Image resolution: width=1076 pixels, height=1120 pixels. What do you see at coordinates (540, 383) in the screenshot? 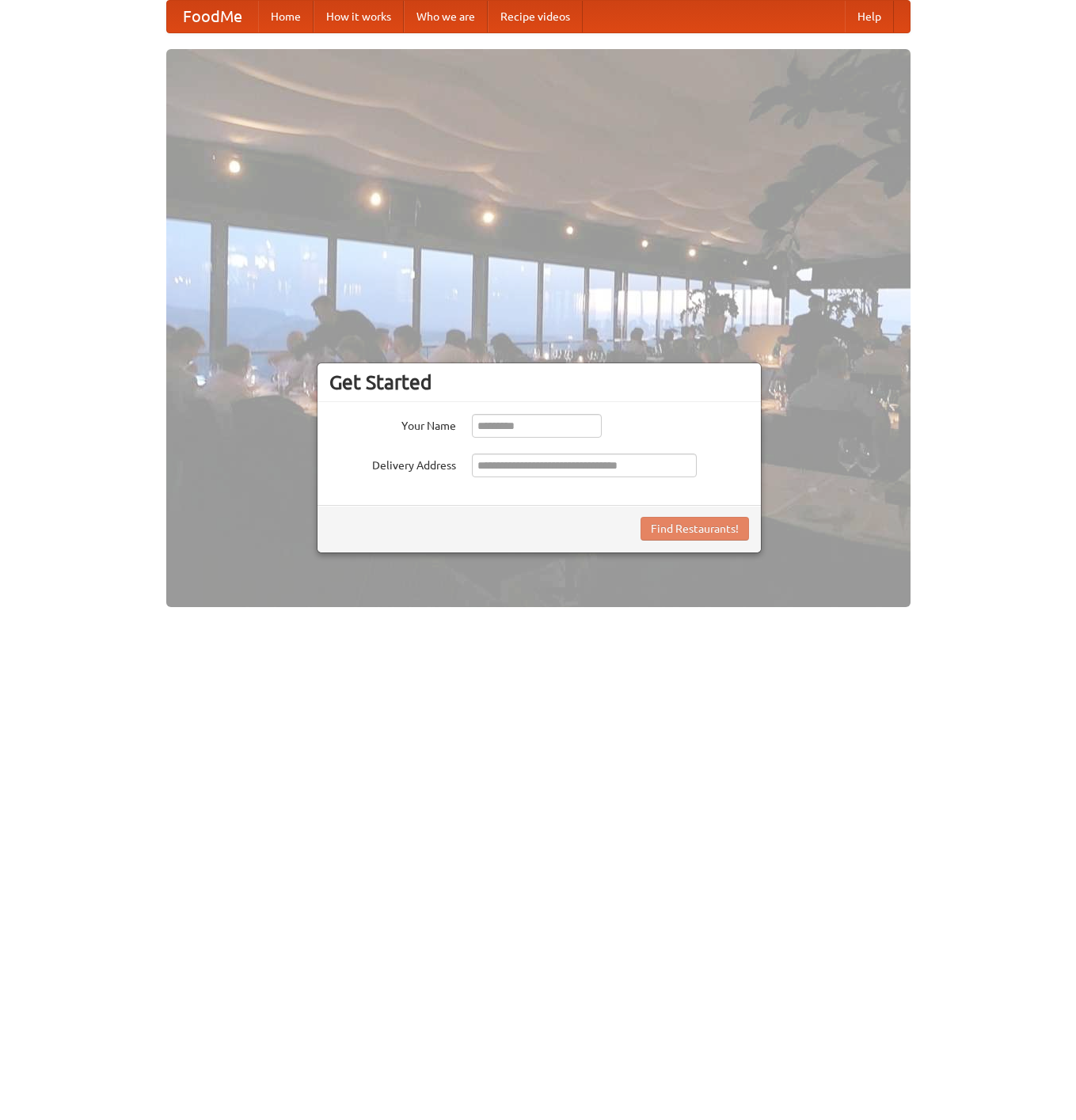
I see `h3: Get Started` at bounding box center [540, 383].